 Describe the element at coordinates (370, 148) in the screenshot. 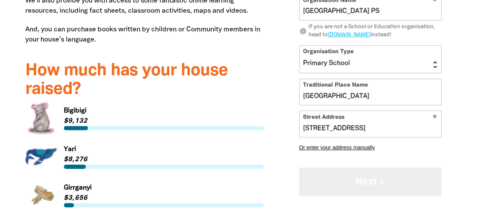

I see `button: Or enter your address manually` at that location.